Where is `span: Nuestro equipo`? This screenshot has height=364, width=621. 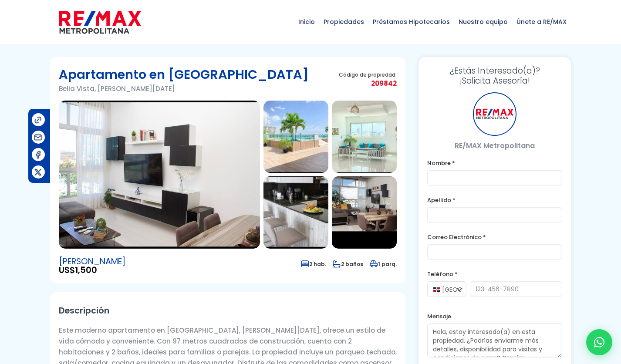 span: Nuestro equipo is located at coordinates (483, 22).